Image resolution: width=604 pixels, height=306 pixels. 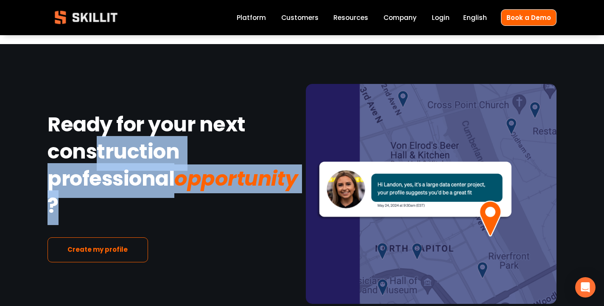 I want to click on span: English, so click(x=475, y=17).